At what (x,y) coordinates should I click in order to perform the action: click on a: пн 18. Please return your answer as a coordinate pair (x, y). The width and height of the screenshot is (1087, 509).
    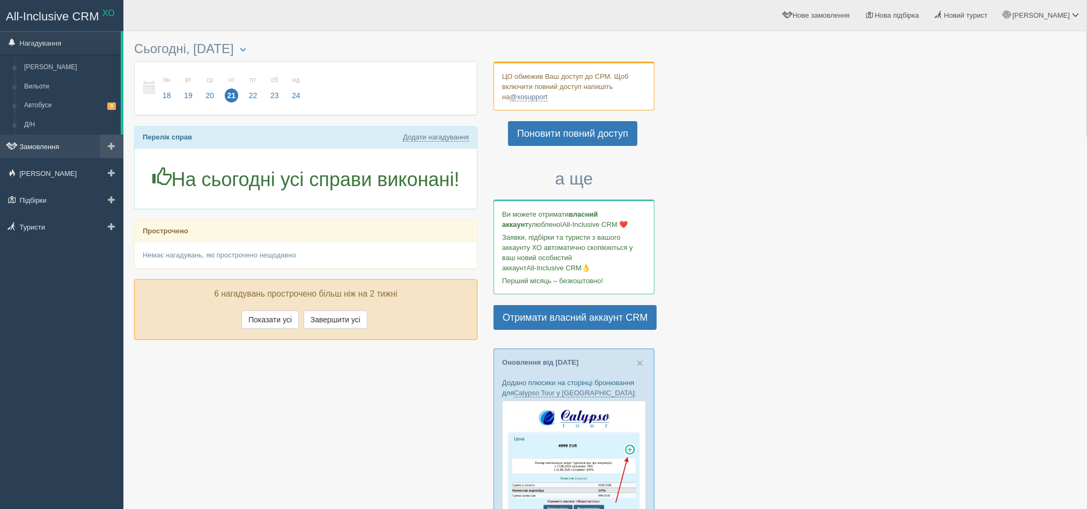
    Looking at the image, I should click on (167, 88).